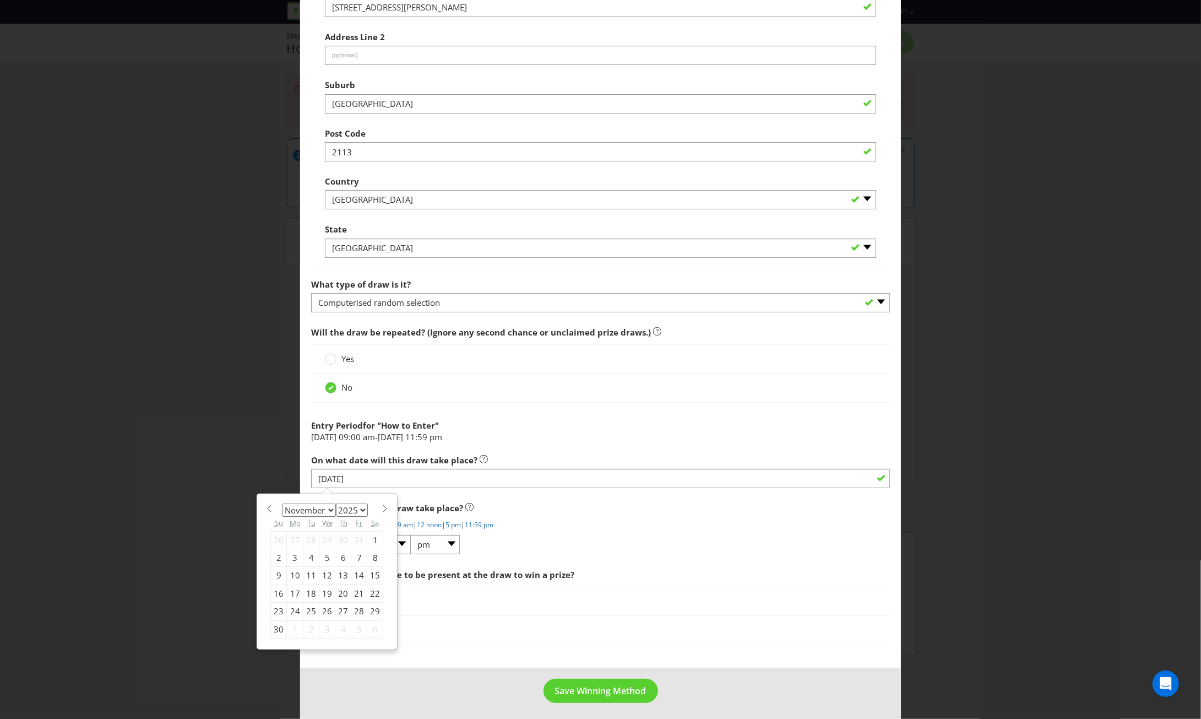 This screenshot has height=719, width=1201. I want to click on span: Yes, so click(347, 358).